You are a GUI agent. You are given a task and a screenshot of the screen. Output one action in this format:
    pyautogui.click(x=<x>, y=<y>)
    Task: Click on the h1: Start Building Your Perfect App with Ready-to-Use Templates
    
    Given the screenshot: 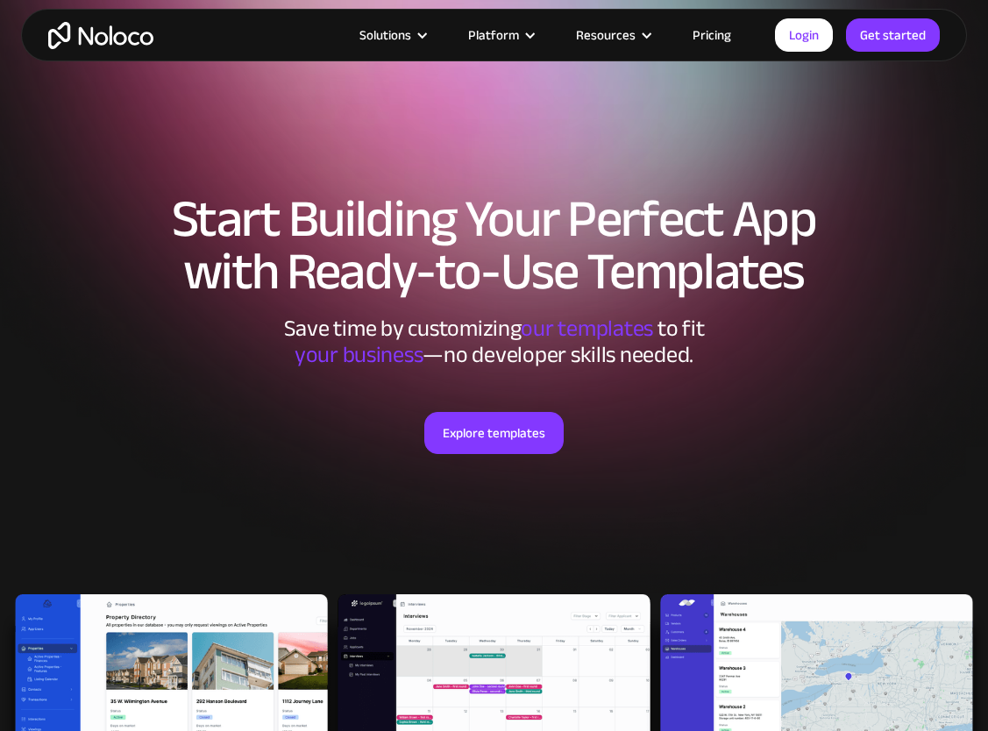 What is the action you would take?
    pyautogui.click(x=494, y=245)
    